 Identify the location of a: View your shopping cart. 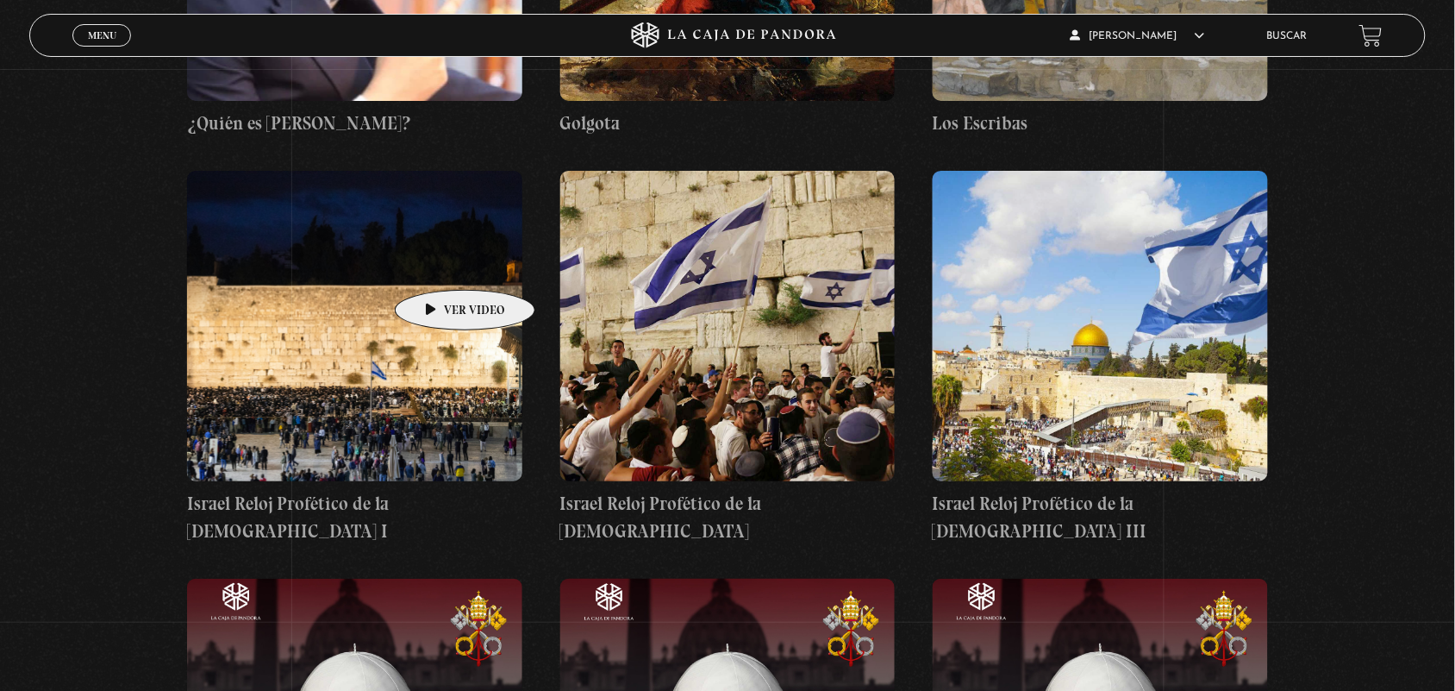
(1371, 35).